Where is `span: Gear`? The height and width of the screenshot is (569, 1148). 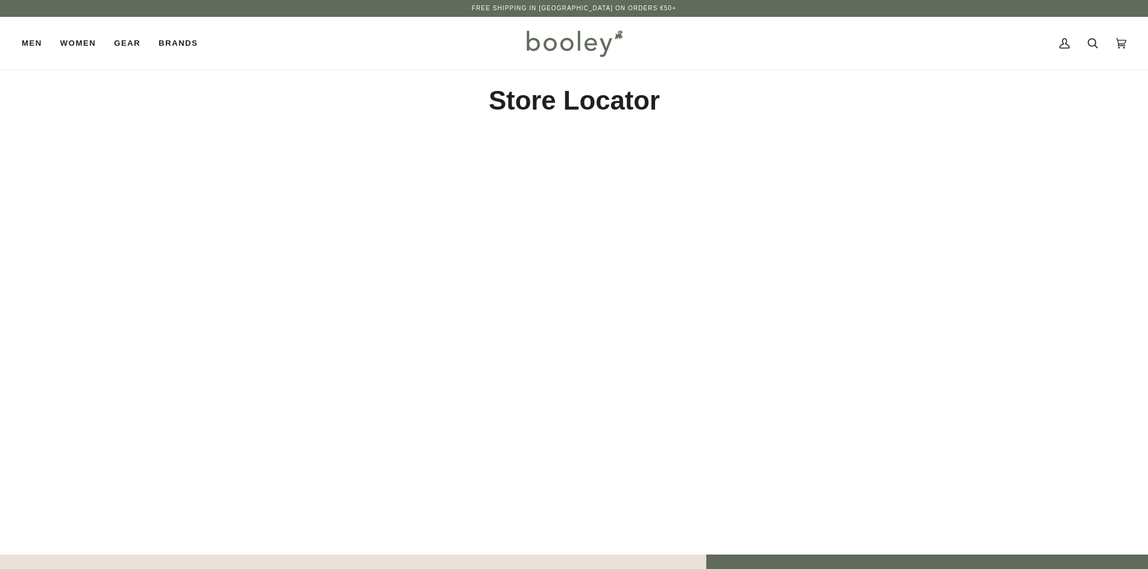
span: Gear is located at coordinates (127, 43).